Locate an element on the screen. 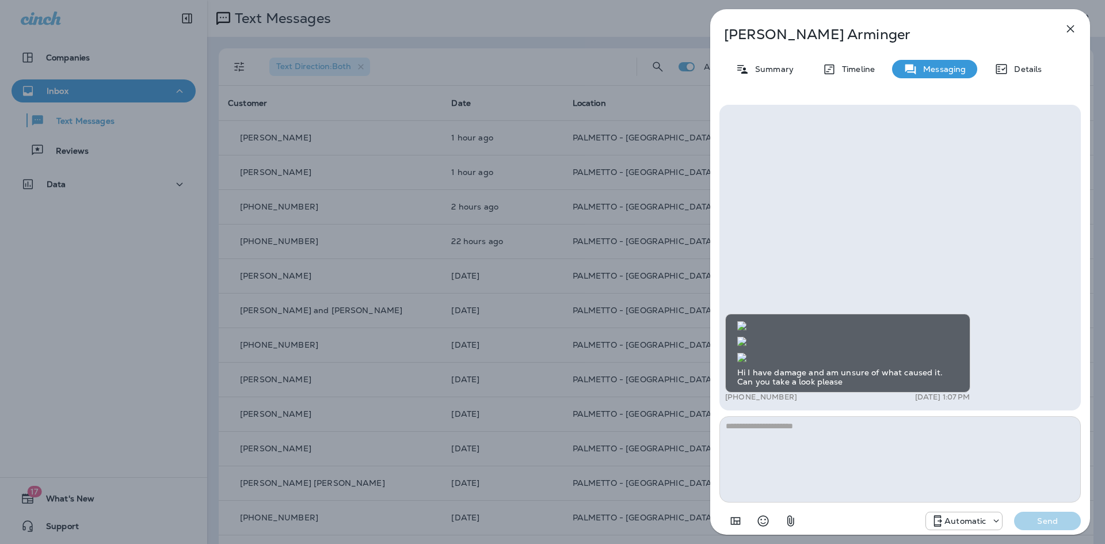 The height and width of the screenshot is (544, 1105). p: Automatic is located at coordinates (965, 521).